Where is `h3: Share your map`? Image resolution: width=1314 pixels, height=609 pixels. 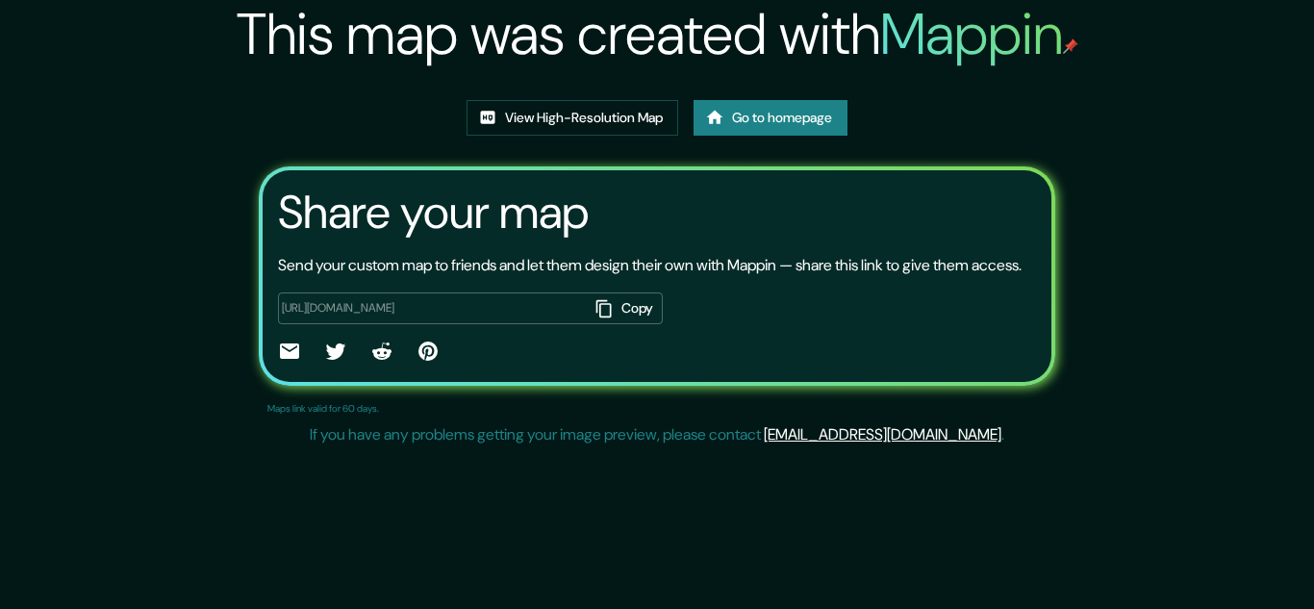 h3: Share your map is located at coordinates (433, 213).